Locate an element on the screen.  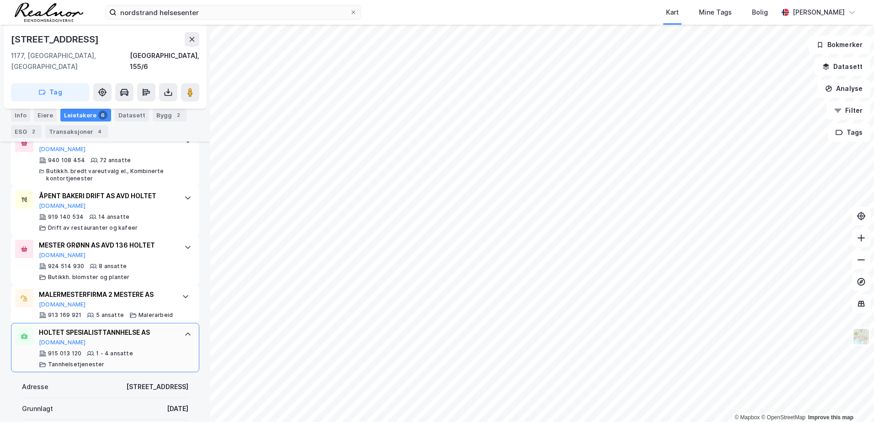
div: Leietakere is located at coordinates (85, 115).